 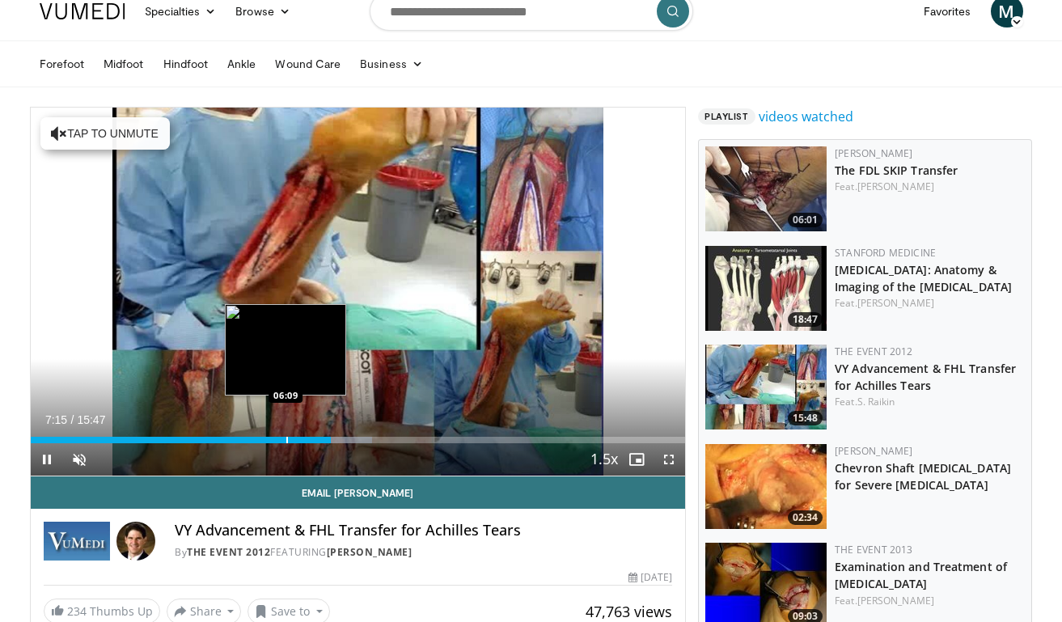 I want to click on button: Enable picture-in-picture mode, so click(x=637, y=460).